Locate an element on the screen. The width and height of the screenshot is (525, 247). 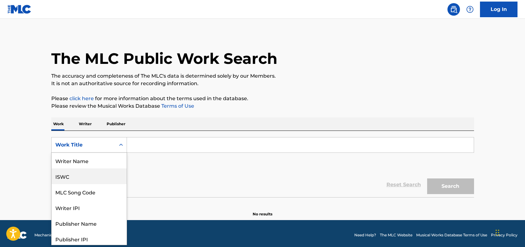
div: Help is located at coordinates (470, 9).